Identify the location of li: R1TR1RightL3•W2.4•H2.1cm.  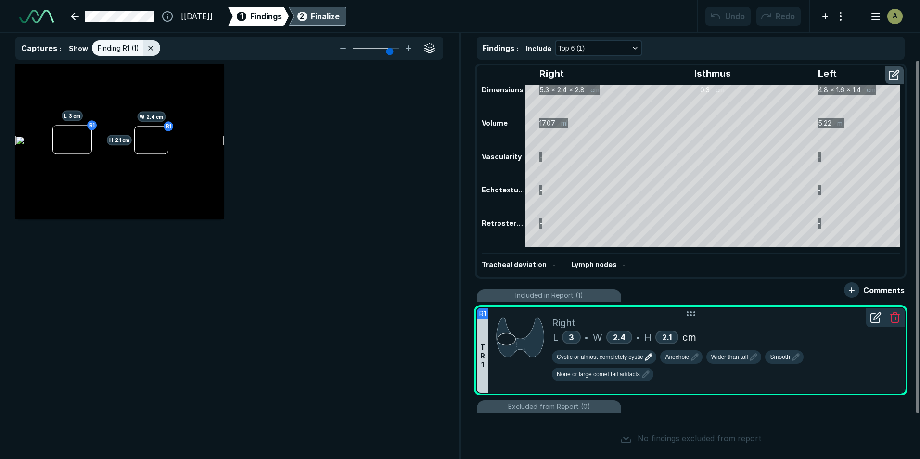
(691, 350).